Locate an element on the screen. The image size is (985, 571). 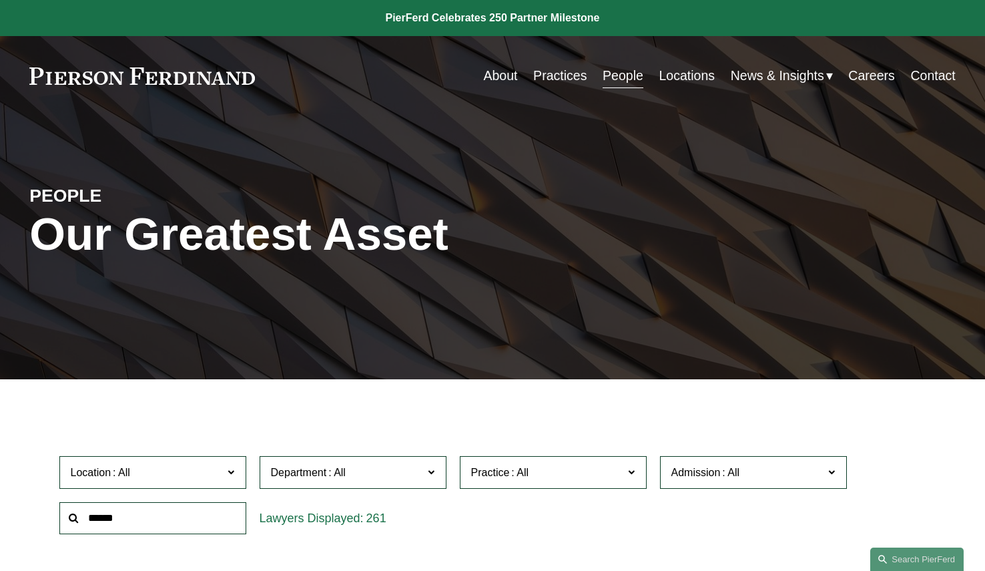
span: Practice is located at coordinates (491, 472).